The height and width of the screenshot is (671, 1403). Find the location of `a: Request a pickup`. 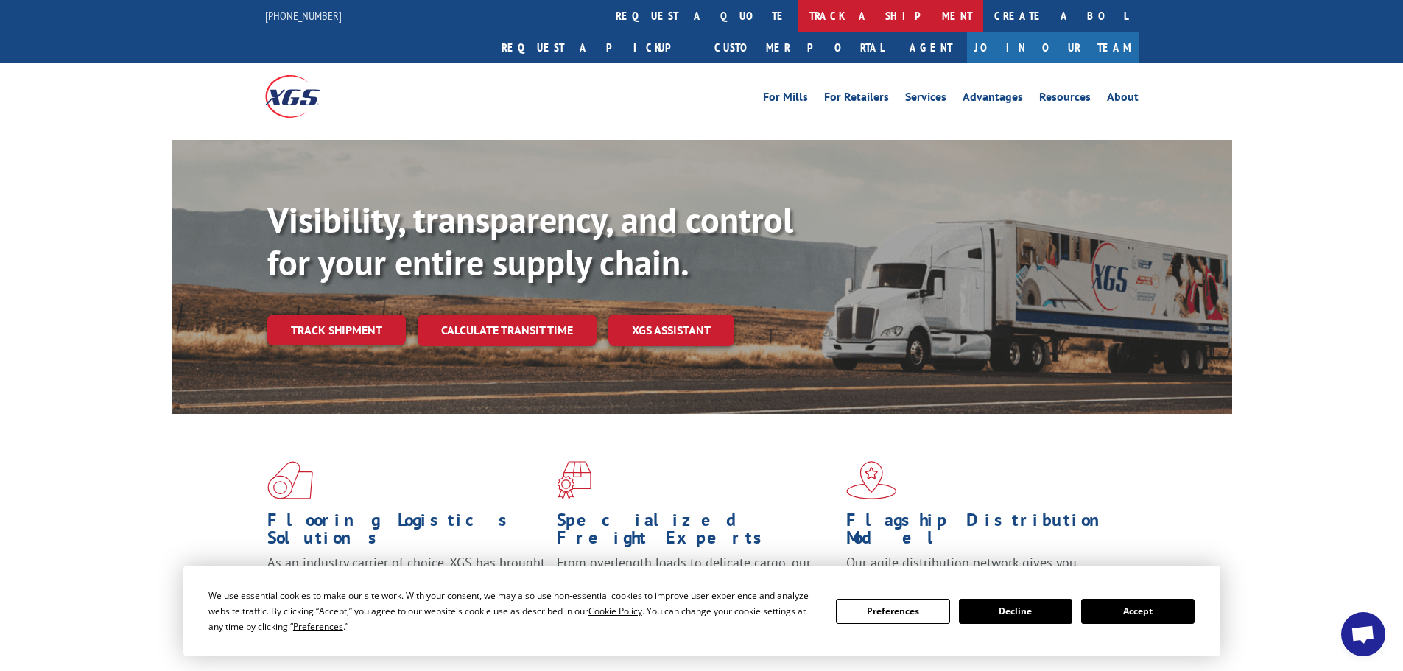

a: Request a pickup is located at coordinates (597, 47).